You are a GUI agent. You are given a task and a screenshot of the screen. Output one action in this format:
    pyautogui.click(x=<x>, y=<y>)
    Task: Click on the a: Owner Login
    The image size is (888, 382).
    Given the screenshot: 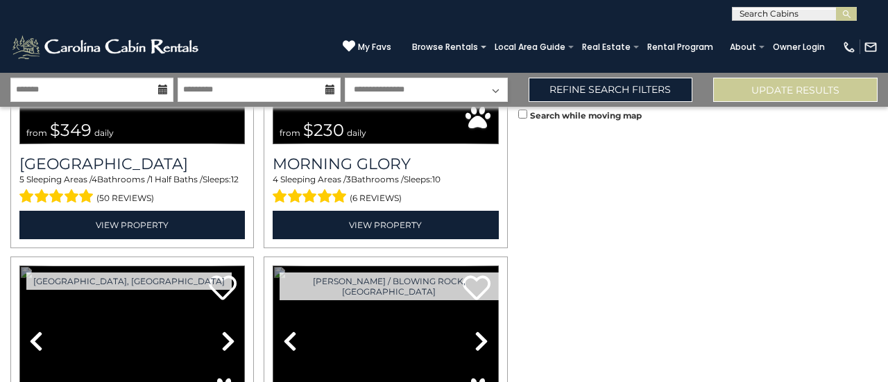 What is the action you would take?
    pyautogui.click(x=798, y=47)
    